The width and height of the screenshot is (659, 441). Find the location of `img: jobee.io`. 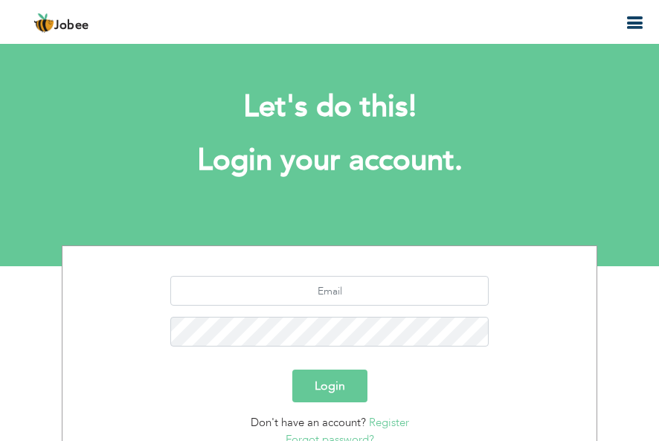

img: jobee.io is located at coordinates (44, 23).